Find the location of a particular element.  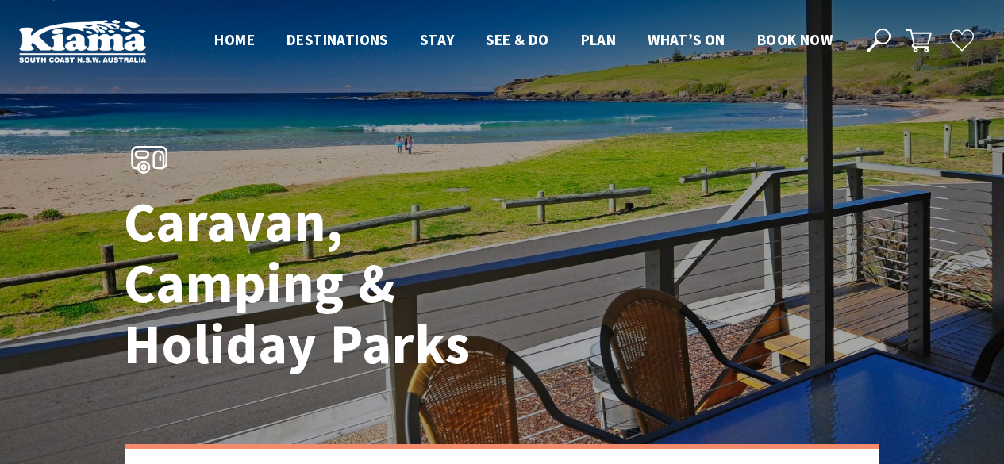

span: See & Do is located at coordinates (517, 40).